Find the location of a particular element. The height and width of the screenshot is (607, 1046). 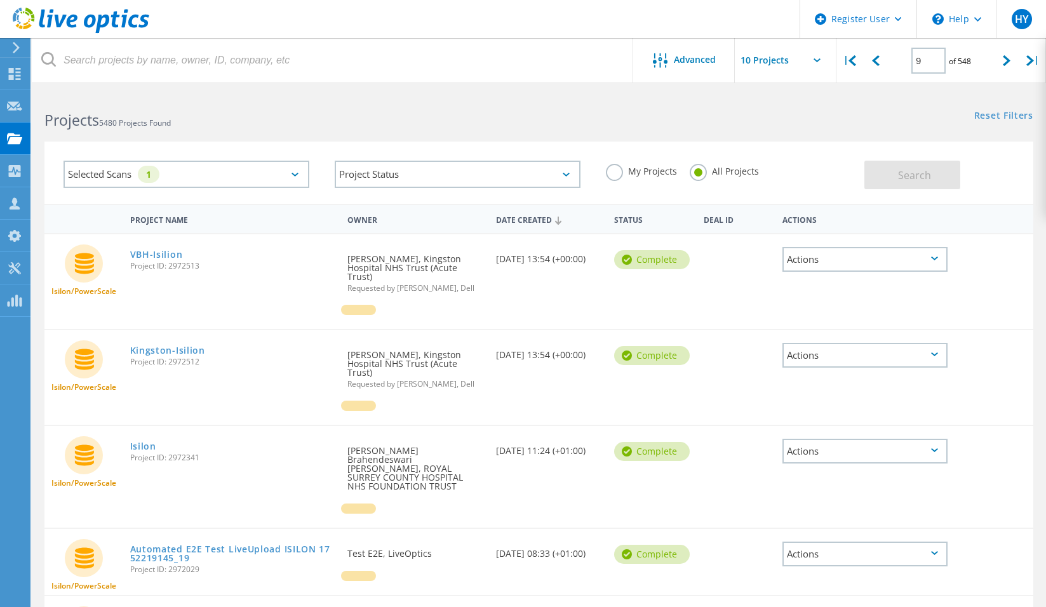

b: Projects is located at coordinates (72, 120).